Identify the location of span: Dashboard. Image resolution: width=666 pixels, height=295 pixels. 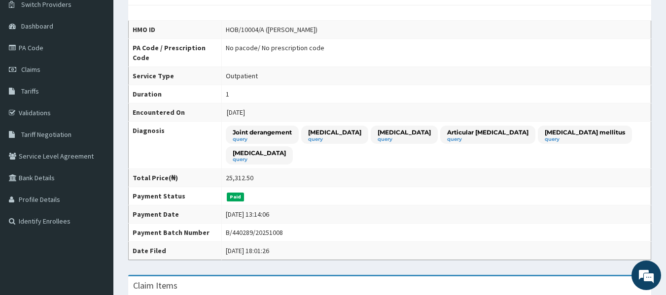
(37, 26).